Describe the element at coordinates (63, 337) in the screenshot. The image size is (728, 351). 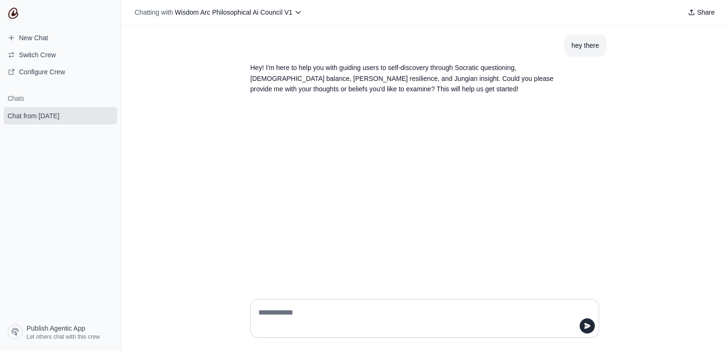
I see `span: Let others chat with this crew` at that location.